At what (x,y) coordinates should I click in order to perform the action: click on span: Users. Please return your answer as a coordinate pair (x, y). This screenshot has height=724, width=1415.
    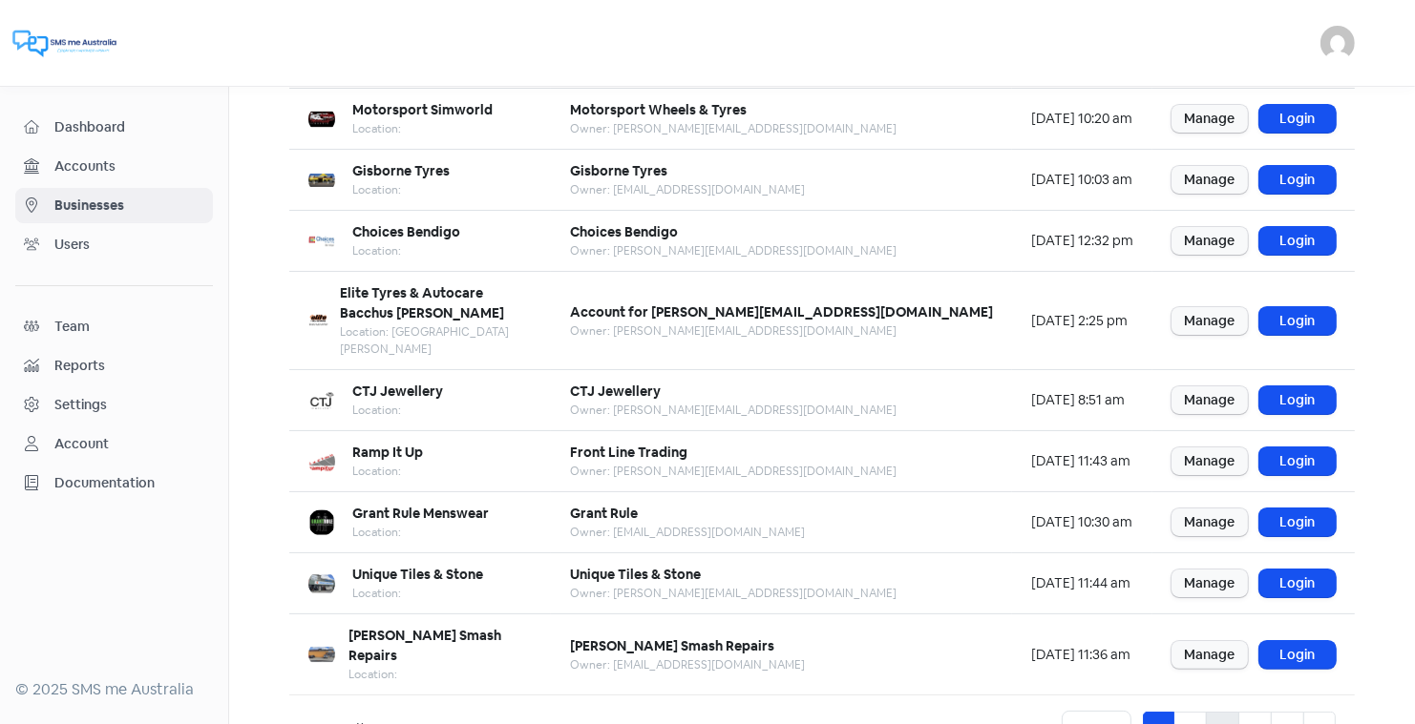
    Looking at the image, I should click on (129, 244).